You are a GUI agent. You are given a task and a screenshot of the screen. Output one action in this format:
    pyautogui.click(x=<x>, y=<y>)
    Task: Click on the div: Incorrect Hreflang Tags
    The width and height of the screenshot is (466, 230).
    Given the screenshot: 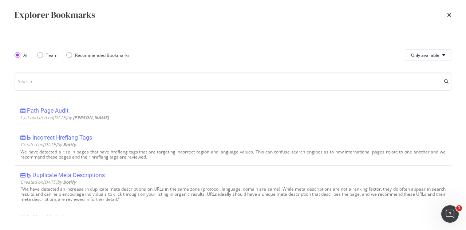 What is the action you would take?
    pyautogui.click(x=62, y=138)
    